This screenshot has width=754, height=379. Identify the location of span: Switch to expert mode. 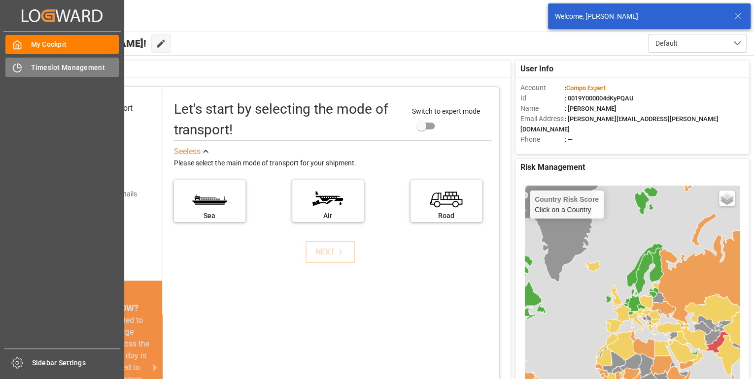
(446, 111).